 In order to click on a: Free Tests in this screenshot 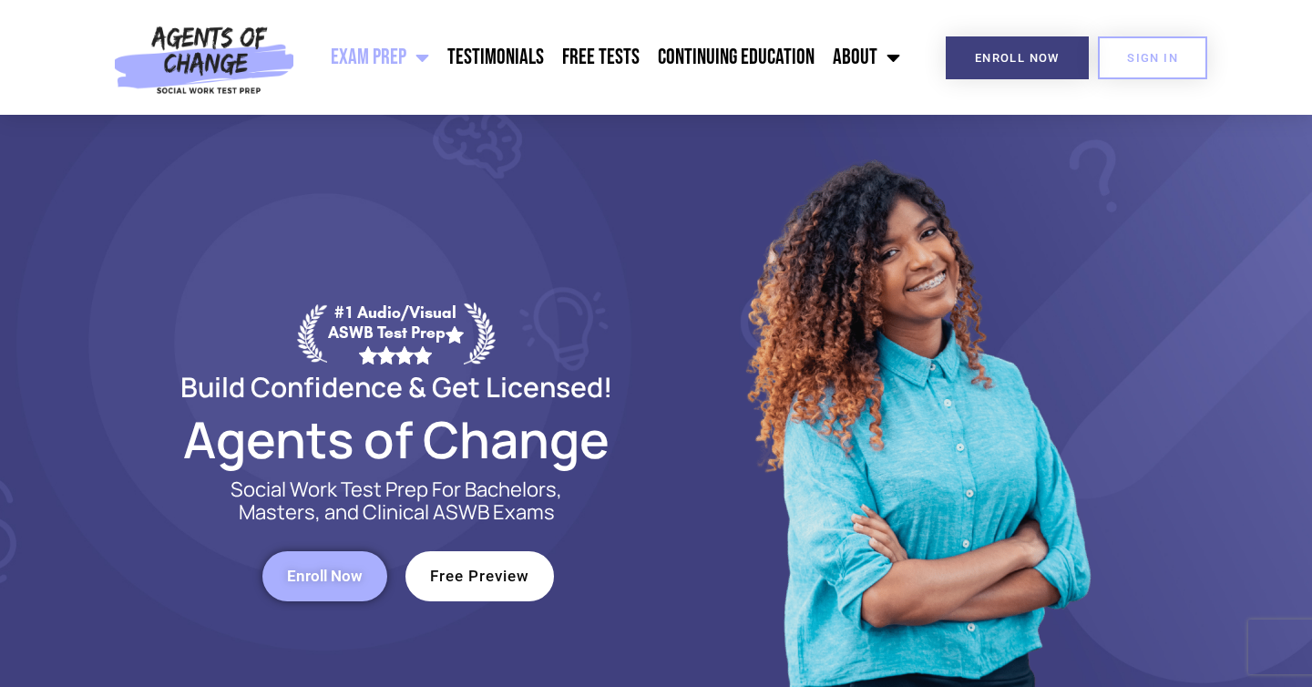, I will do `click(601, 57)`.